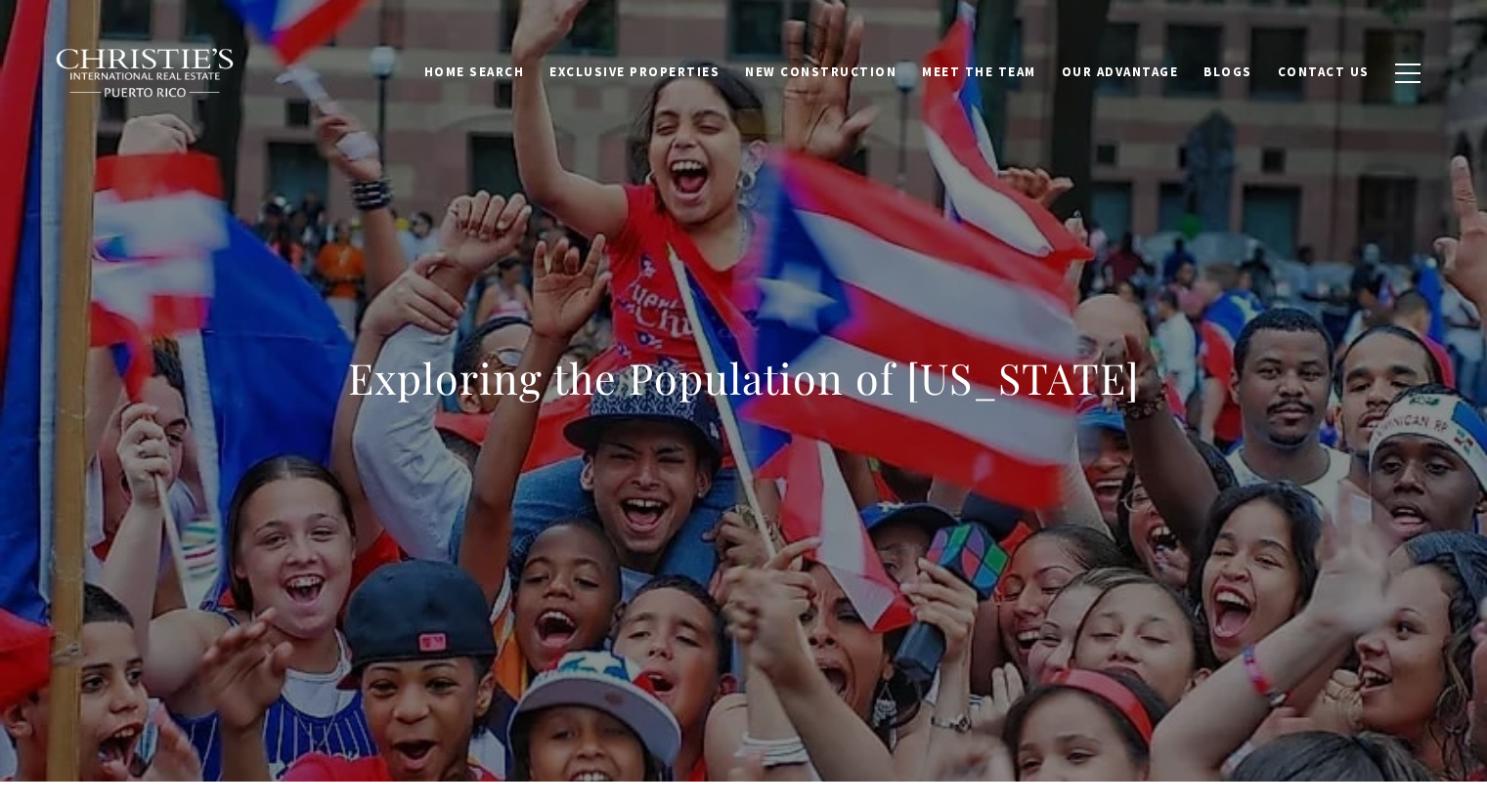  Describe the element at coordinates (1228, 71) in the screenshot. I see `span: Blogs` at that location.